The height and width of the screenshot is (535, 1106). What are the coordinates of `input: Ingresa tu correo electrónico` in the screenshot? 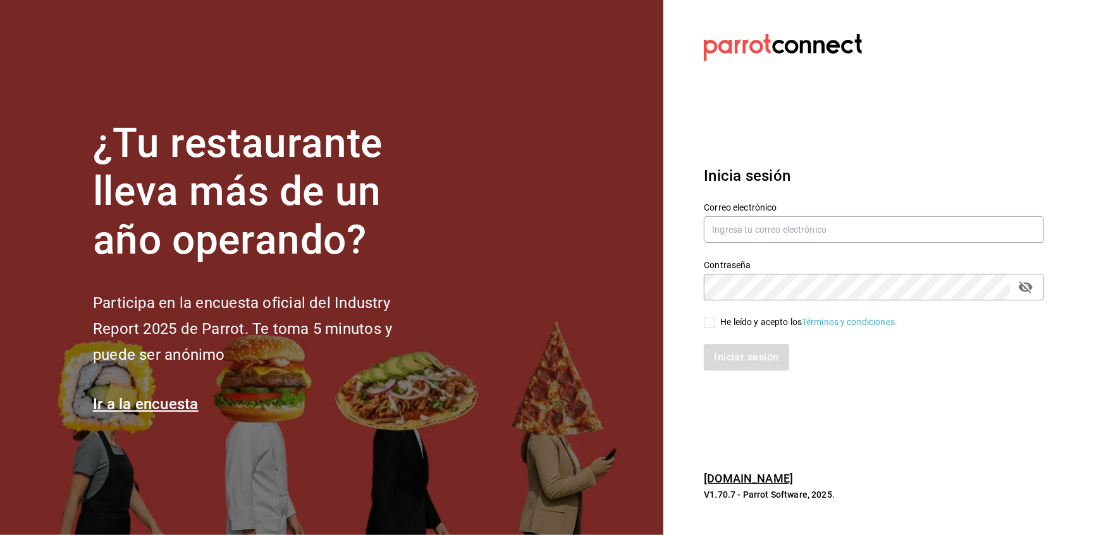 It's located at (874, 230).